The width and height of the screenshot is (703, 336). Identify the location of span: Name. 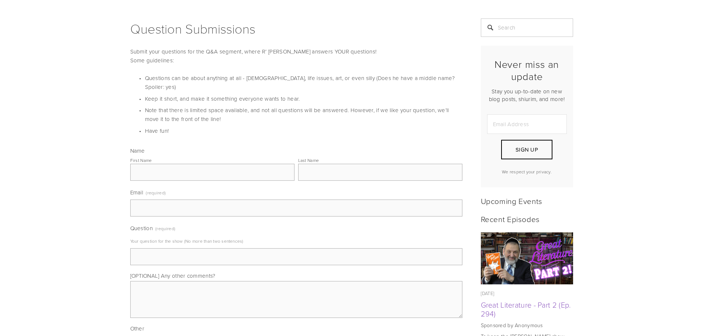
(138, 151).